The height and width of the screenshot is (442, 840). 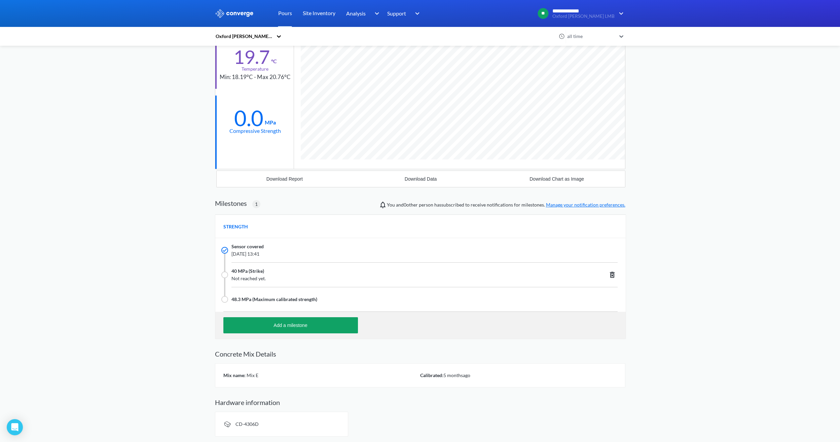 I want to click on button: Download Data, so click(x=421, y=179).